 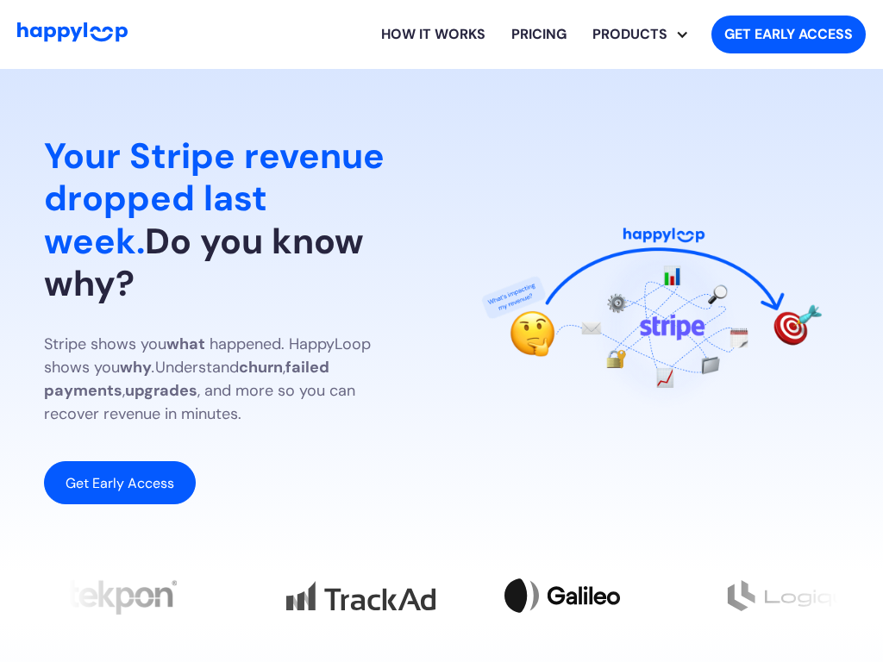 I want to click on strong: why, so click(x=135, y=367).